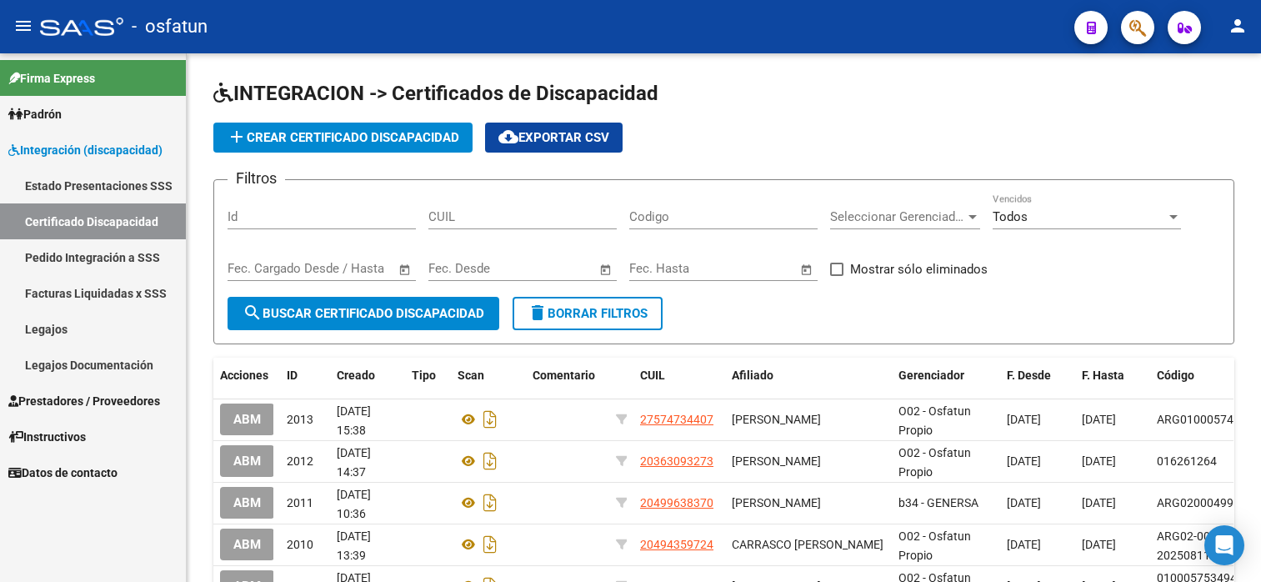  What do you see at coordinates (489, 375) in the screenshot?
I see `datatable-header-cell: Scan` at bounding box center [489, 375].